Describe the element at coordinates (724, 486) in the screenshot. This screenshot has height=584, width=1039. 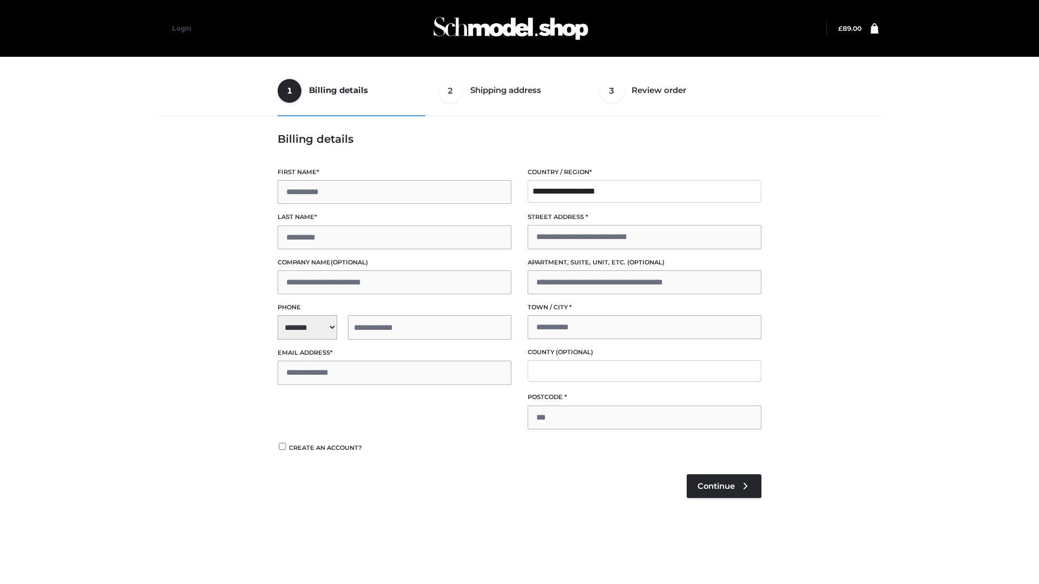
I see `a: Continue` at that location.